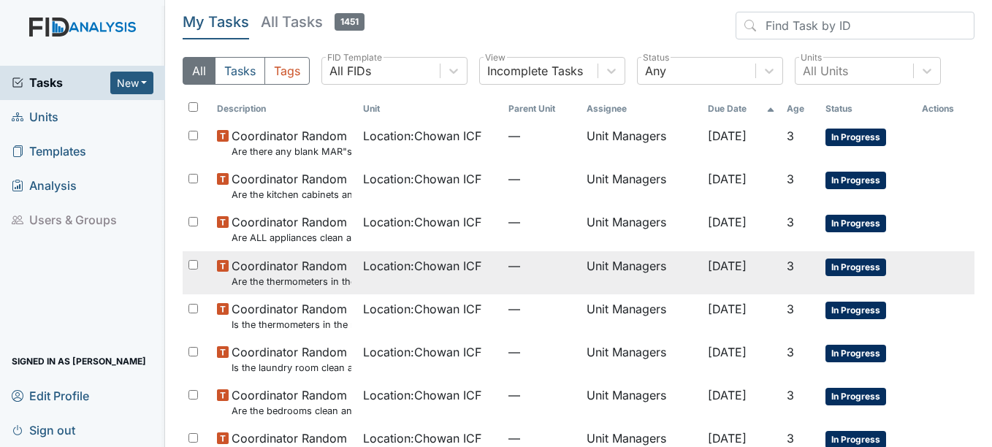 The height and width of the screenshot is (447, 992). I want to click on h5: All Tasks, so click(313, 22).